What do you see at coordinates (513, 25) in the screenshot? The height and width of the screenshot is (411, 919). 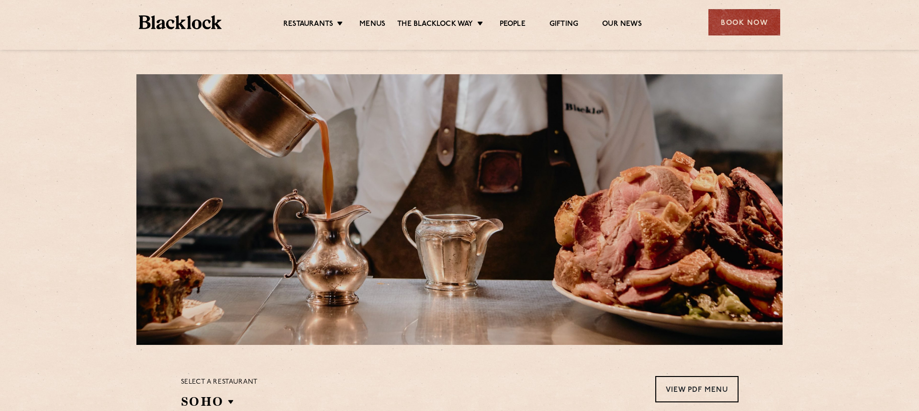 I see `a: People` at bounding box center [513, 25].